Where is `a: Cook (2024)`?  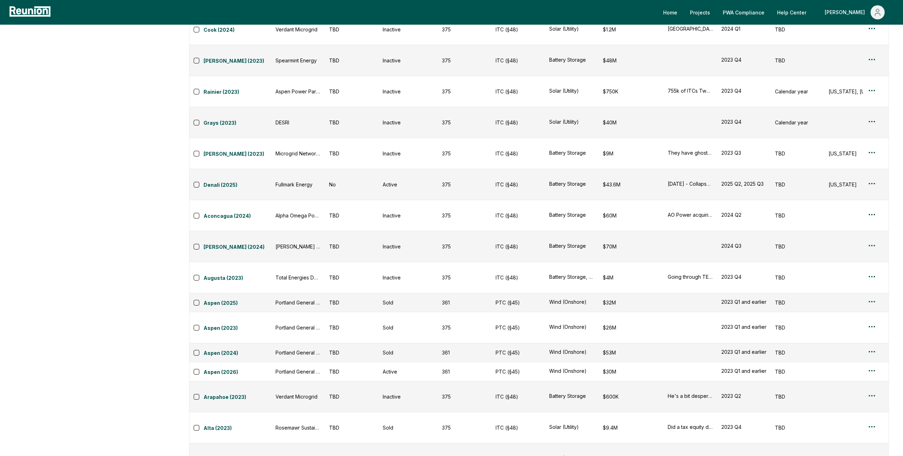
a: Cook (2024) is located at coordinates (237, 30).